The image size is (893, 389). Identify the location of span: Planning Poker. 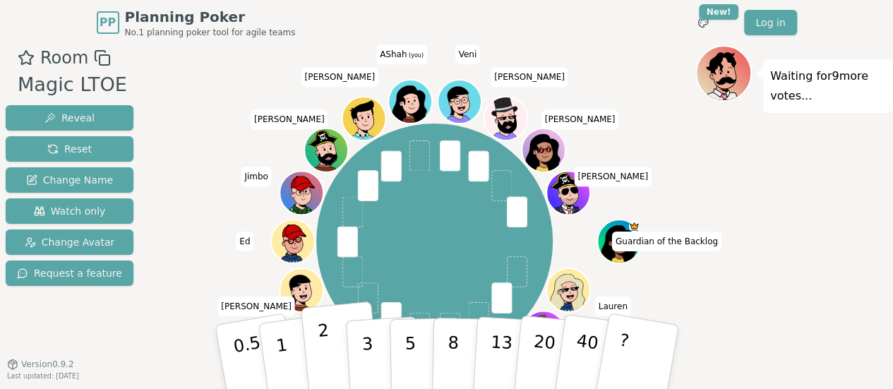
(210, 17).